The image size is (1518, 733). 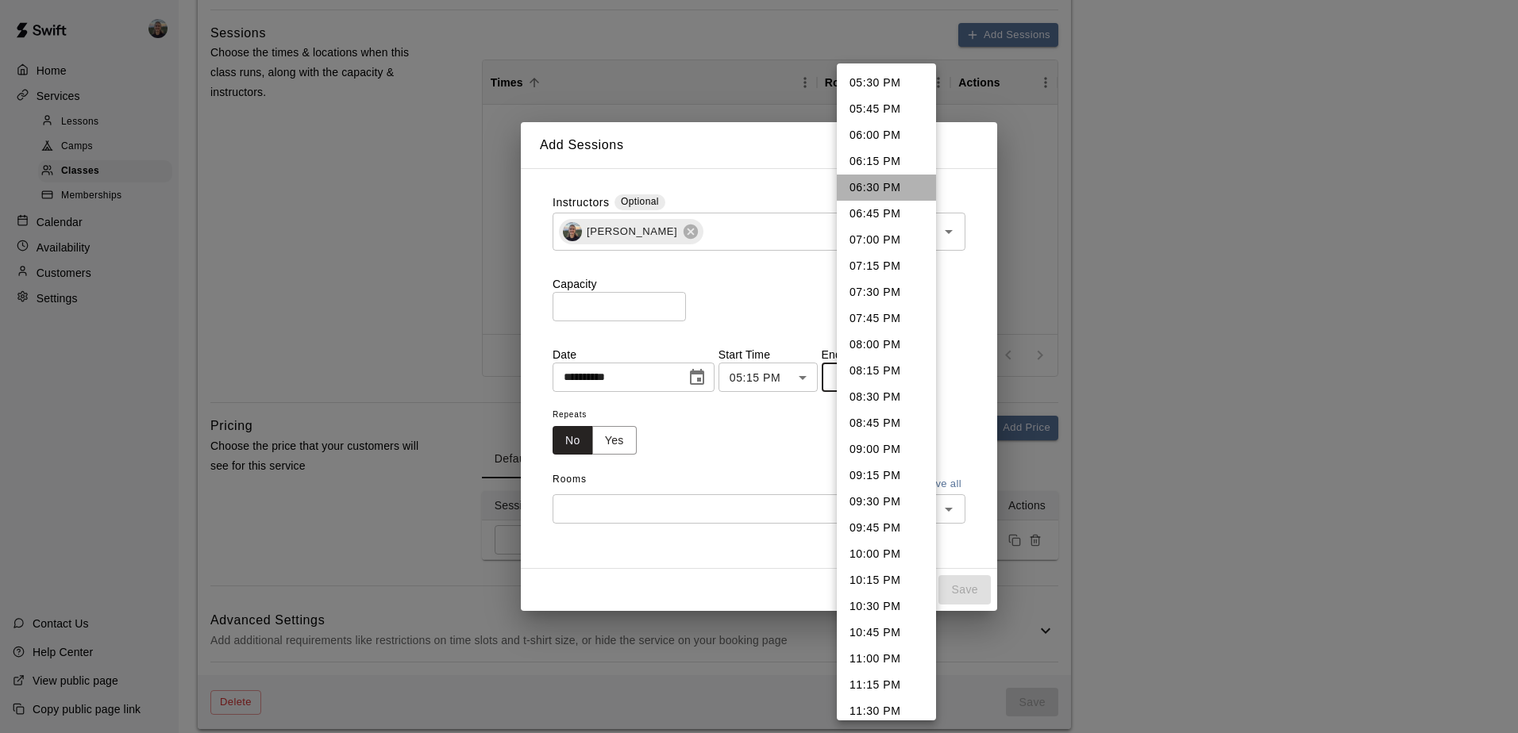 What do you see at coordinates (886, 161) in the screenshot?
I see `li: 06:15 PM` at bounding box center [886, 161].